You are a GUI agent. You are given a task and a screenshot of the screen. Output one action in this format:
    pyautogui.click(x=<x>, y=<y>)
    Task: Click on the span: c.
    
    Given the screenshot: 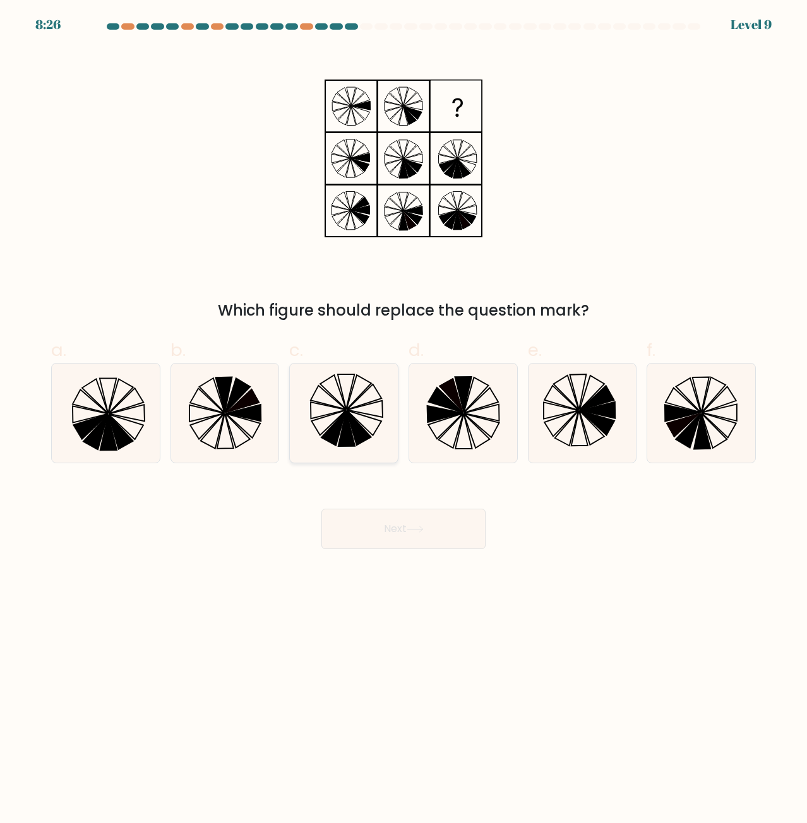 What is the action you would take?
    pyautogui.click(x=296, y=350)
    